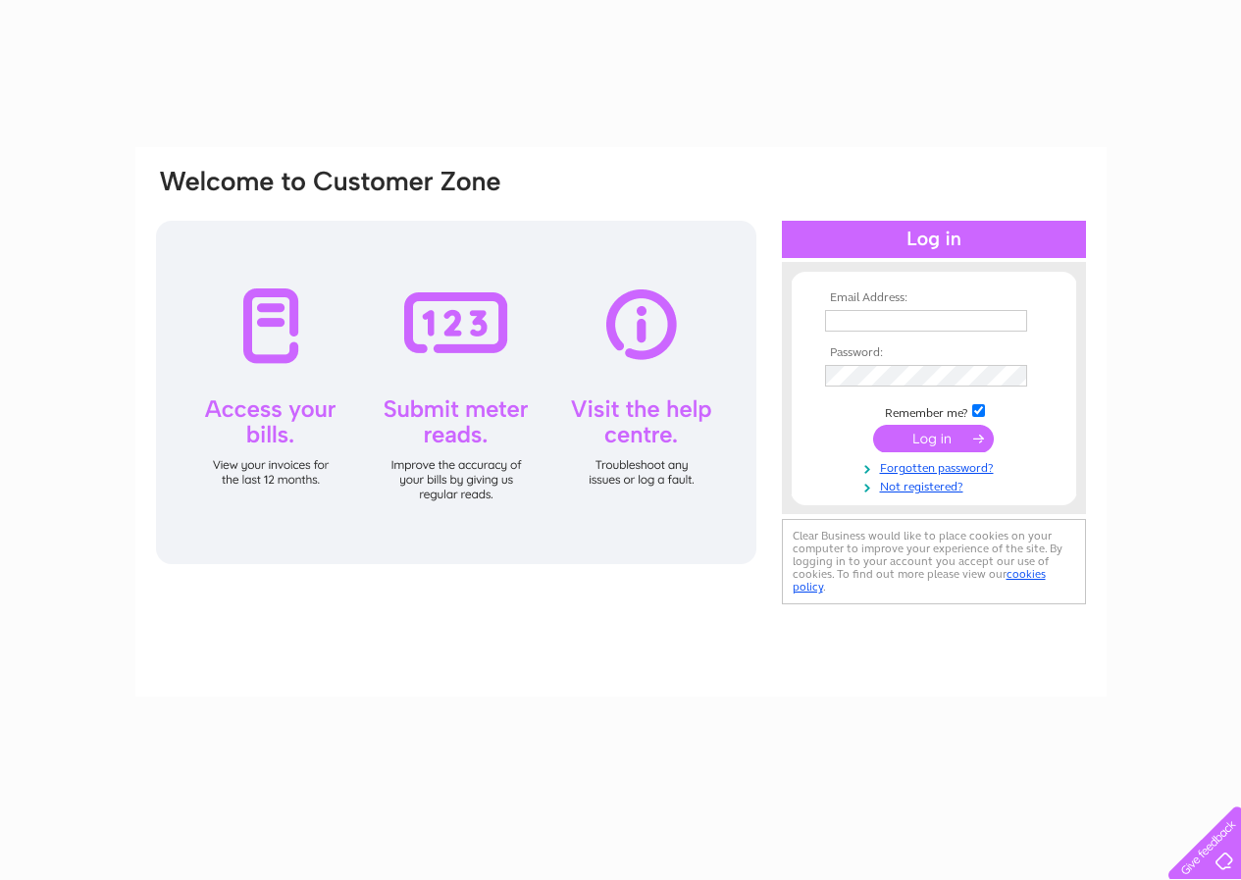 This screenshot has width=1241, height=880. I want to click on a: Forgotten password?, so click(936, 466).